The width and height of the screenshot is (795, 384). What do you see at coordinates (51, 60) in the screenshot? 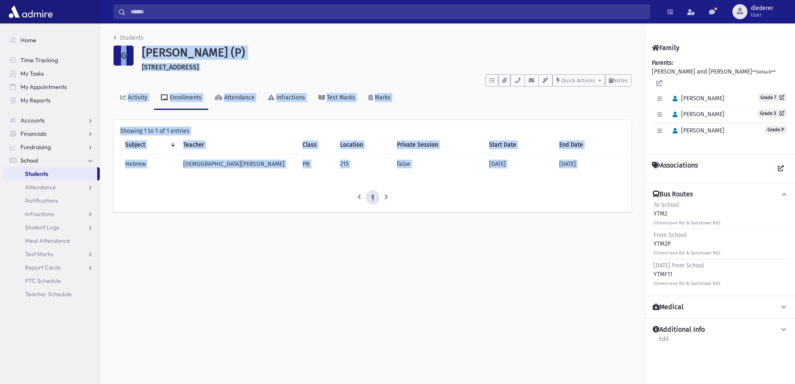
I see `a: Time Tracking` at bounding box center [51, 60].